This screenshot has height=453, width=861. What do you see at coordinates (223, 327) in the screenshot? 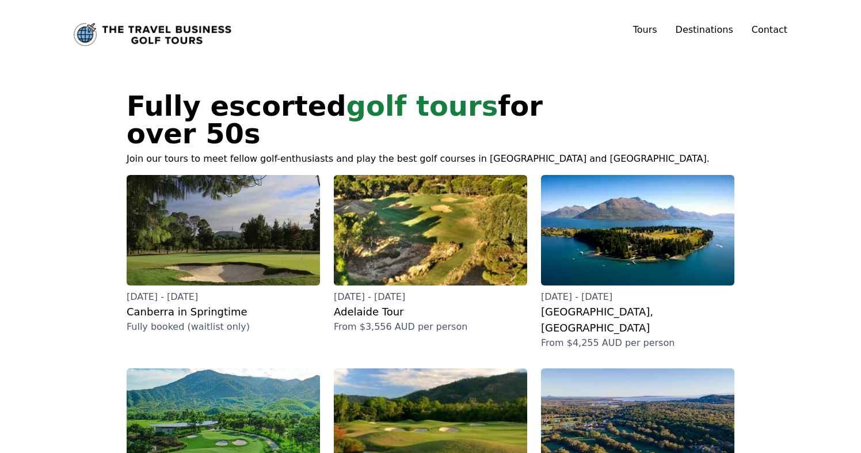
I see `p: Fully booked (waitlist only)` at bounding box center [223, 327].